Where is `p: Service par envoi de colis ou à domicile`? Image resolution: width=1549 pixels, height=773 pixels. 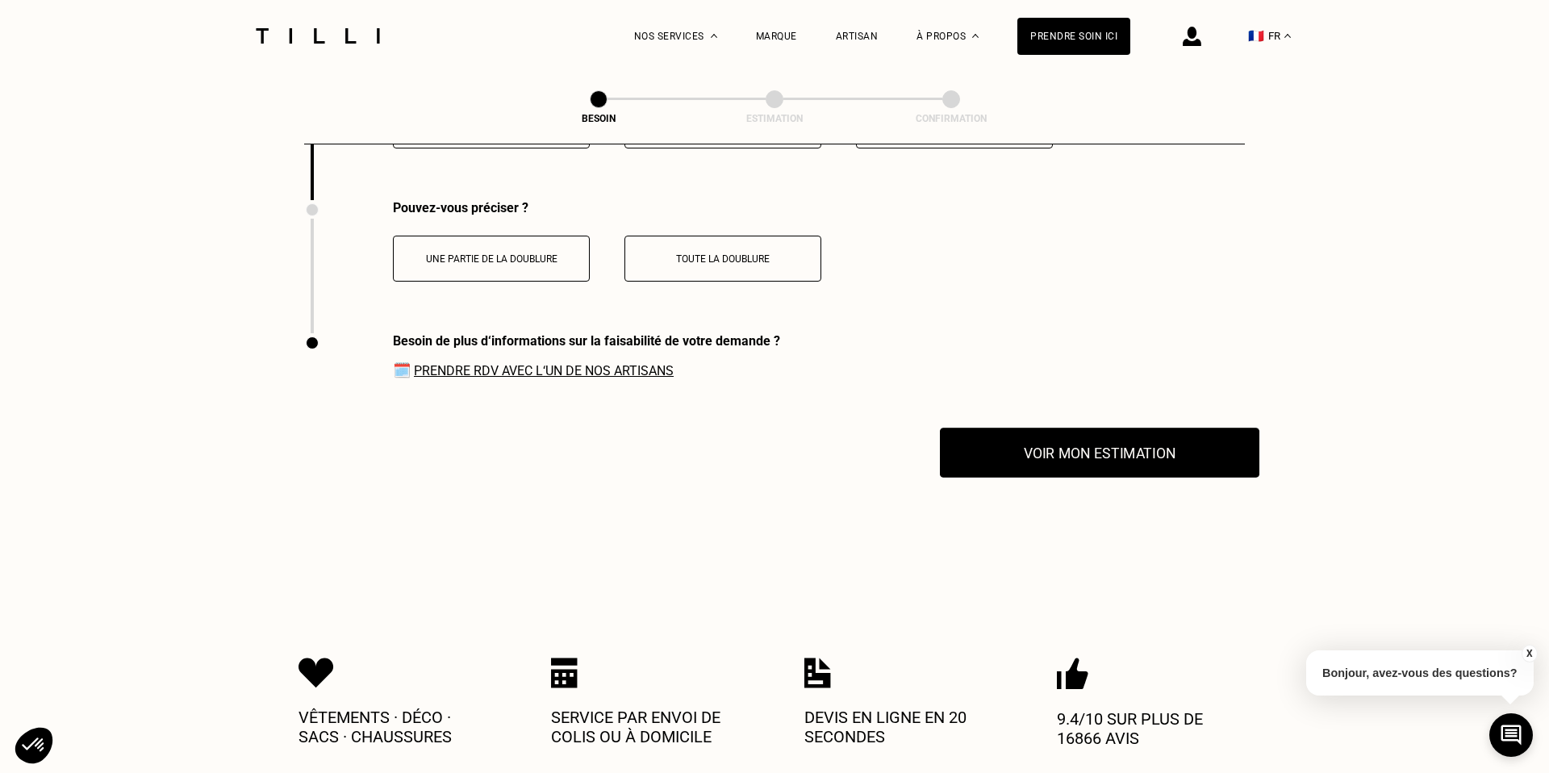
p: Service par envoi de colis ou à domicile is located at coordinates (648, 727).